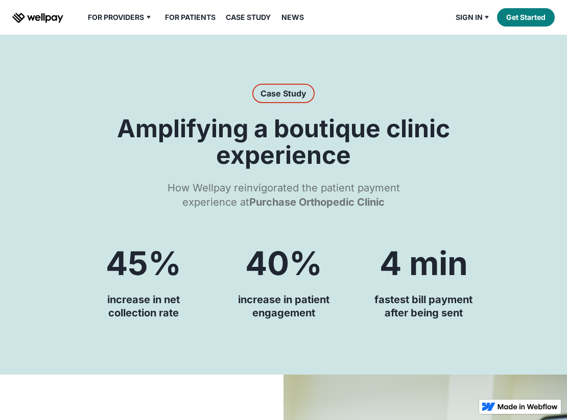 The height and width of the screenshot is (420, 567). What do you see at coordinates (292, 17) in the screenshot?
I see `a: News` at bounding box center [292, 17].